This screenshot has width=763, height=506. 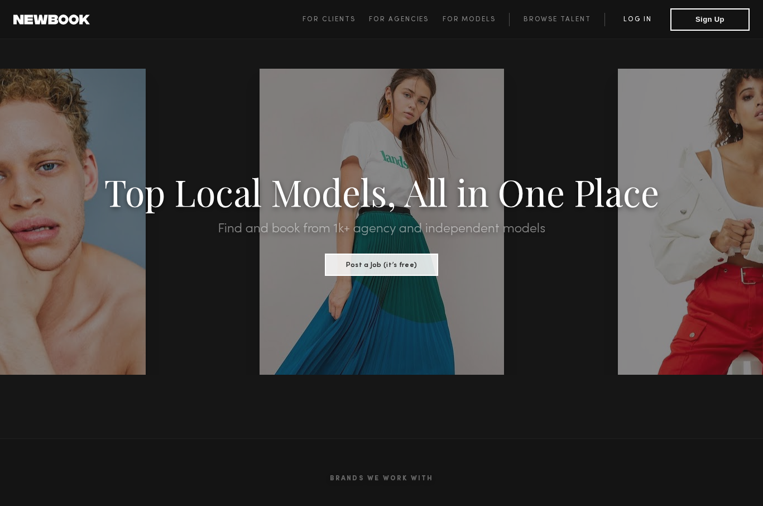 What do you see at coordinates (382, 478) in the screenshot?
I see `h2: Brands We Work With` at bounding box center [382, 478].